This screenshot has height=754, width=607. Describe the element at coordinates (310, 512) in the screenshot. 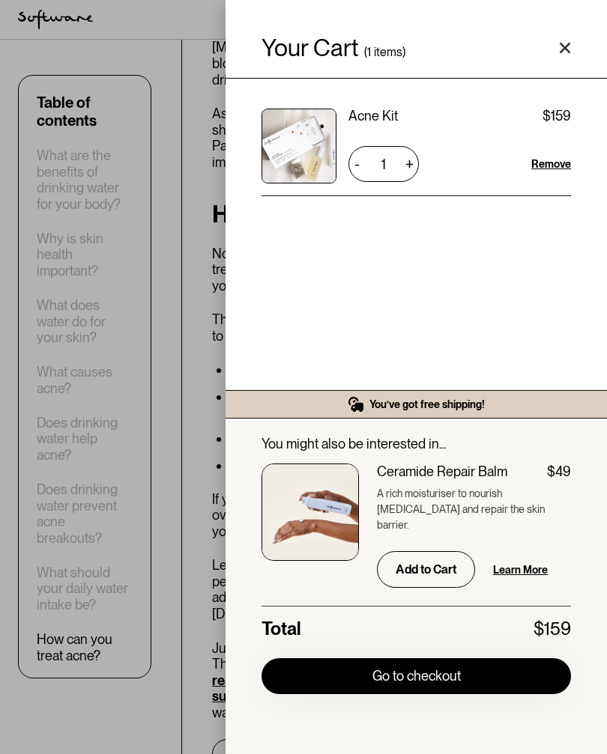

I see `img: Ceramide Repair Balm` at that location.